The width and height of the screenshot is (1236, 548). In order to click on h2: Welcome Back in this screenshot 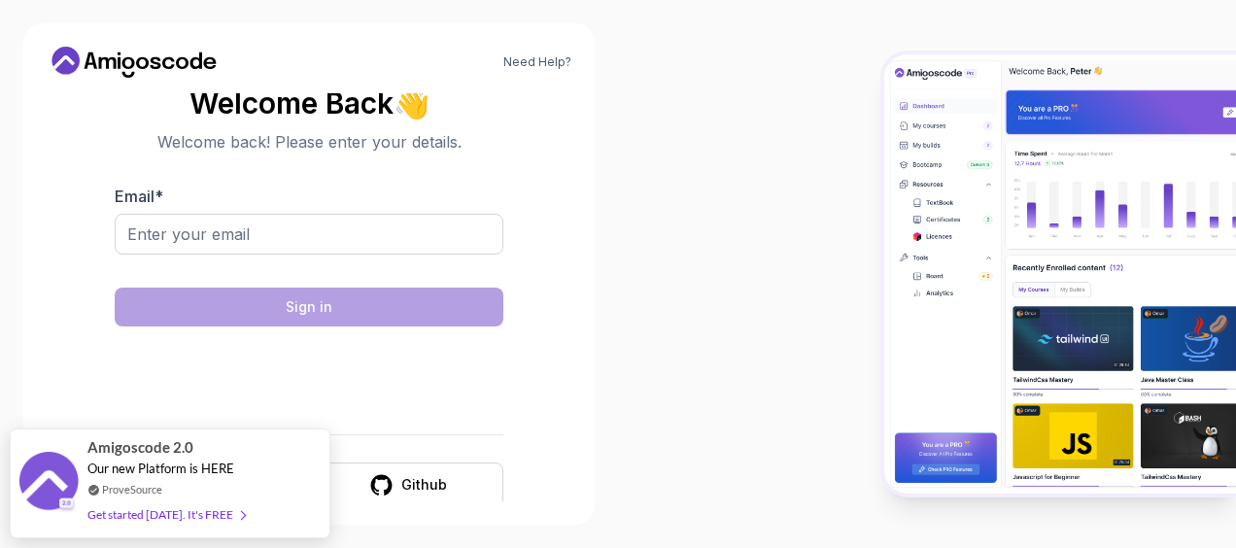, I will do `click(309, 103)`.